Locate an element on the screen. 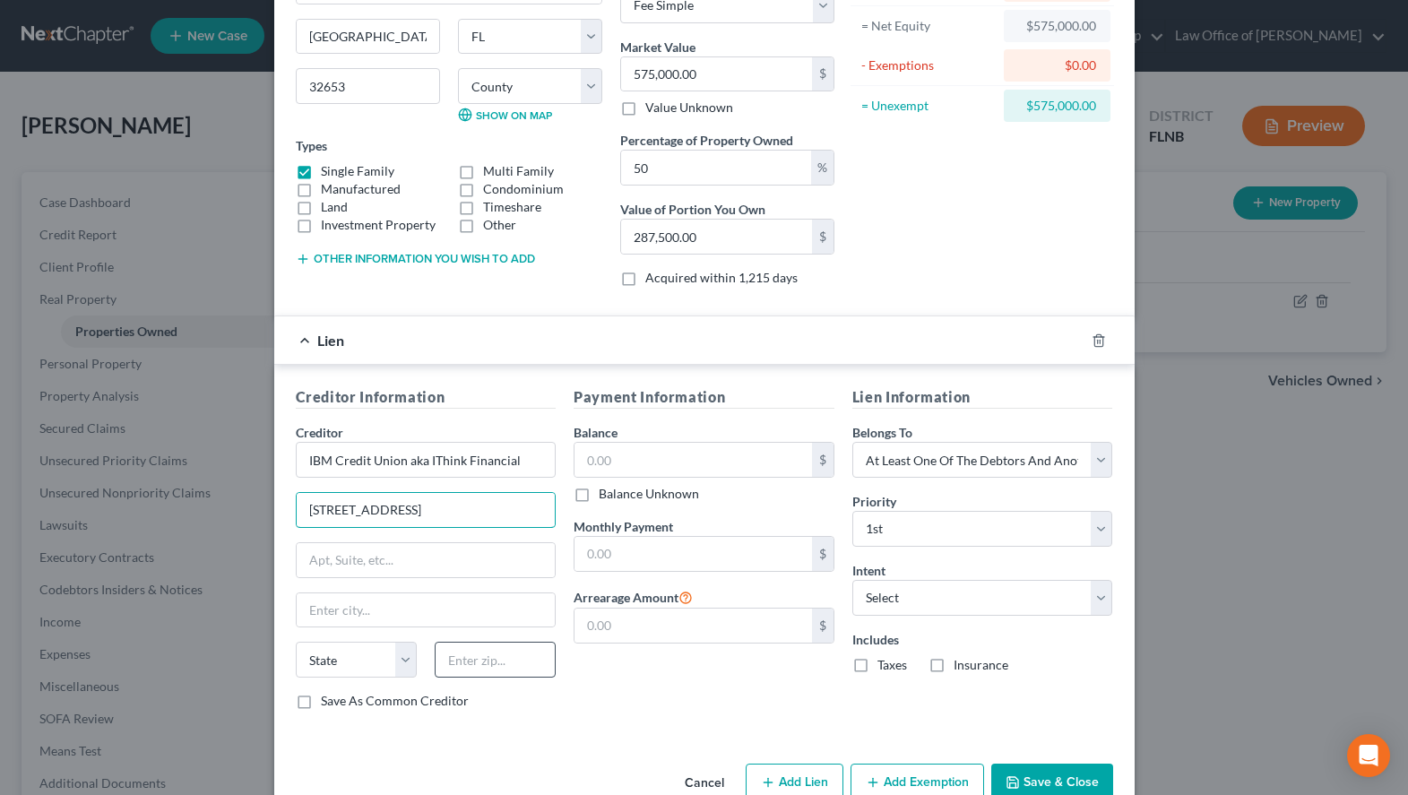  button: Other information you wish to add is located at coordinates (415, 259).